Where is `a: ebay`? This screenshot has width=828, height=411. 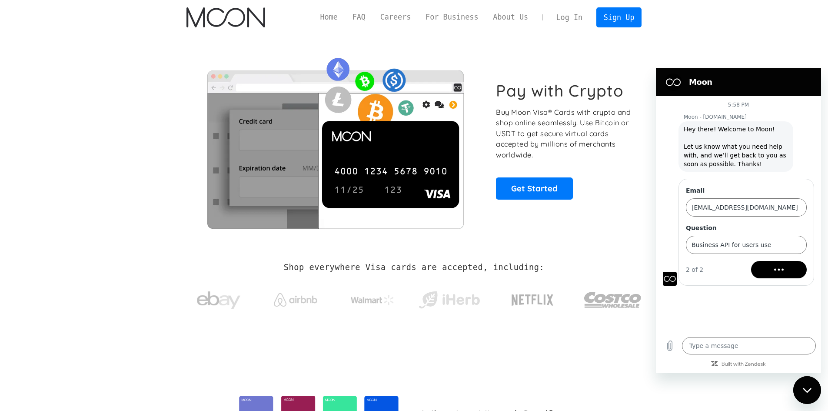 a: ebay is located at coordinates (219, 298).